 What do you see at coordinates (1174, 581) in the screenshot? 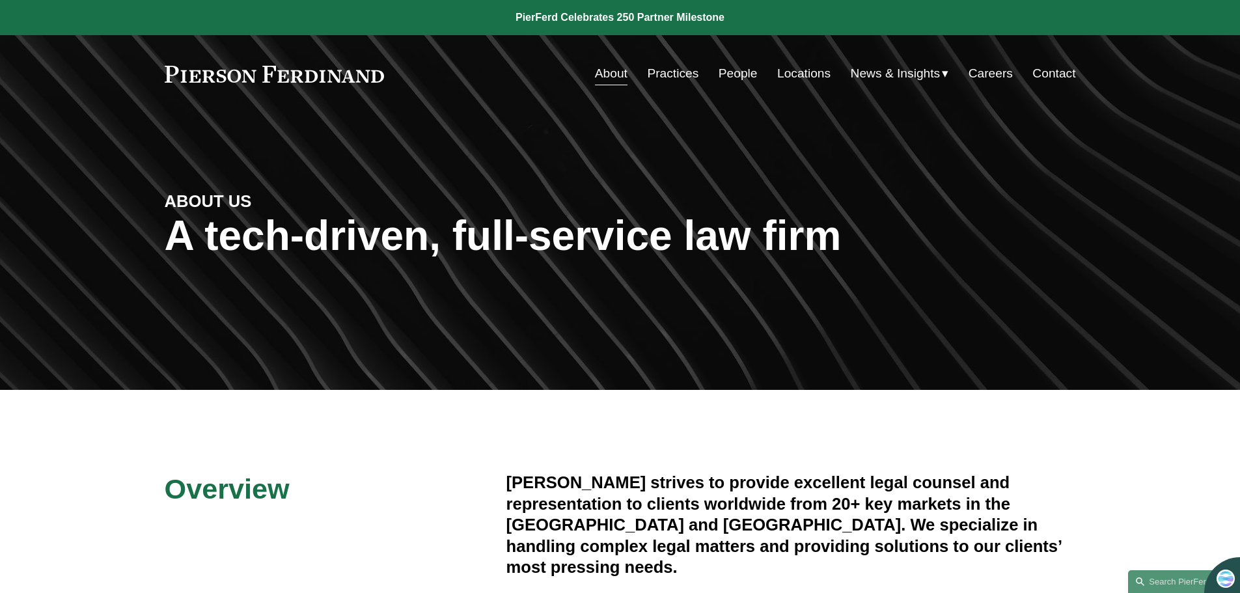
I see `a: Search this site` at bounding box center [1174, 581].